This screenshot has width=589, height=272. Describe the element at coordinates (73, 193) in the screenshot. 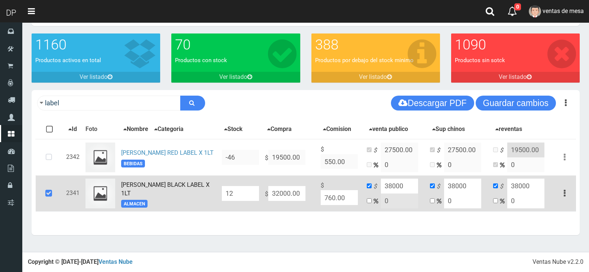

I see `td: 2341` at that location.